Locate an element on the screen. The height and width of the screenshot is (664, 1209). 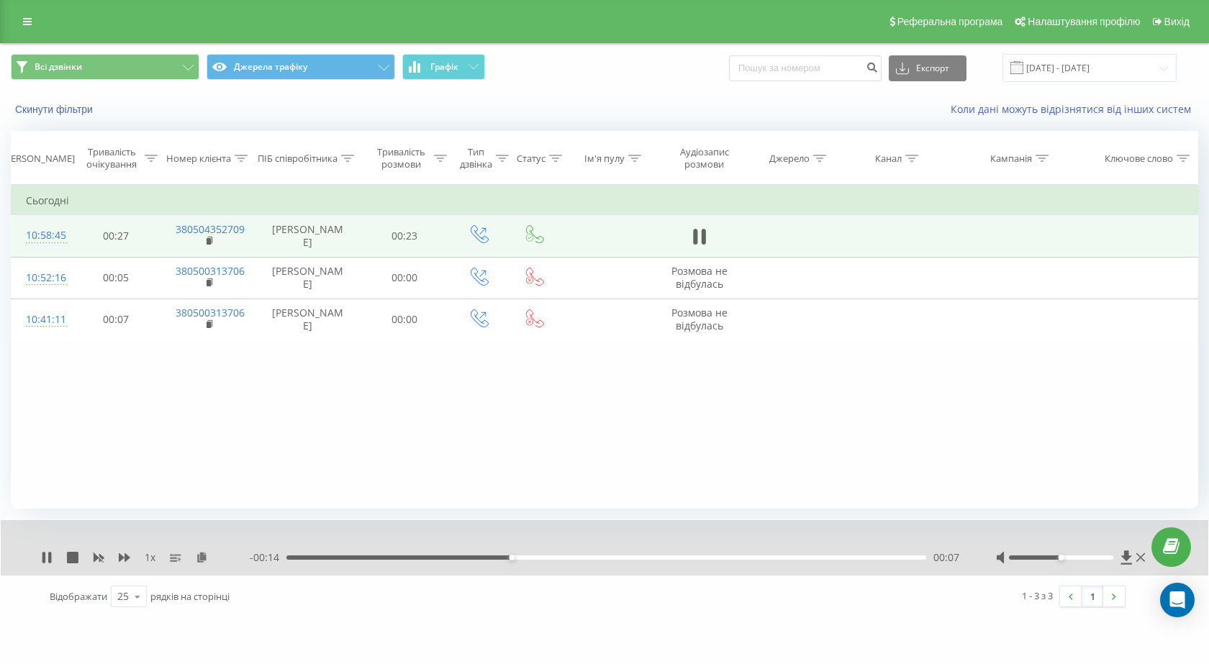
td: 00:27 is located at coordinates (115, 236).